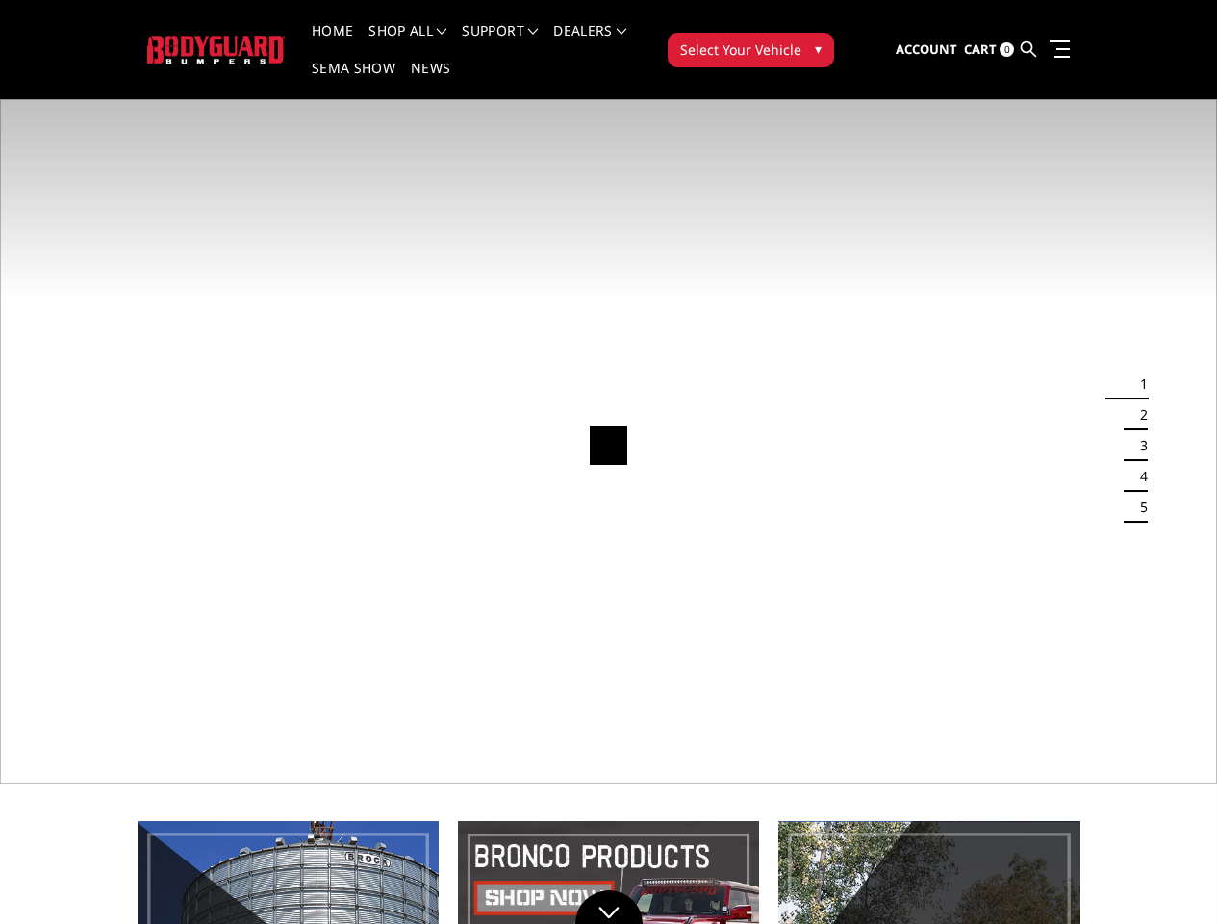 Image resolution: width=1217 pixels, height=924 pixels. What do you see at coordinates (332, 42) in the screenshot?
I see `a: Home` at bounding box center [332, 42].